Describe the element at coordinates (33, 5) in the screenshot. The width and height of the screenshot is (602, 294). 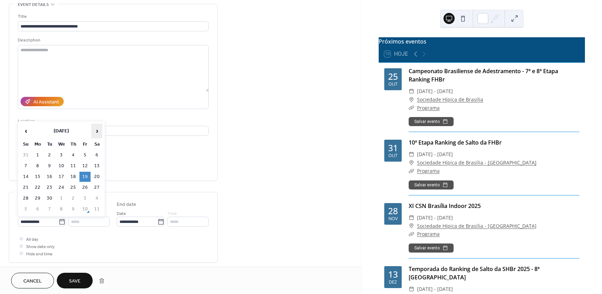
I see `span: Event details` at that location.